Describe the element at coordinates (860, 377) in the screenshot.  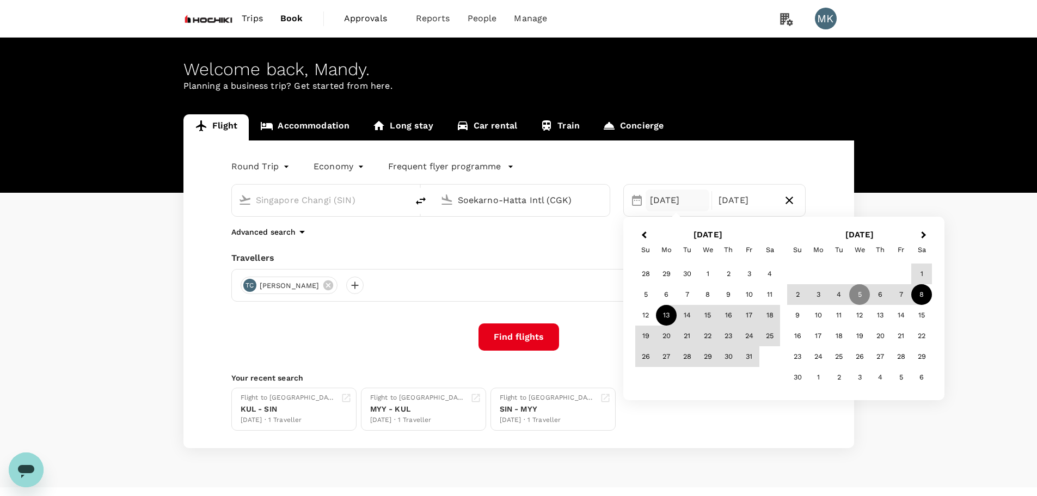
I see `div: Choose Wednesday, December 3rd, 2025` at that location.